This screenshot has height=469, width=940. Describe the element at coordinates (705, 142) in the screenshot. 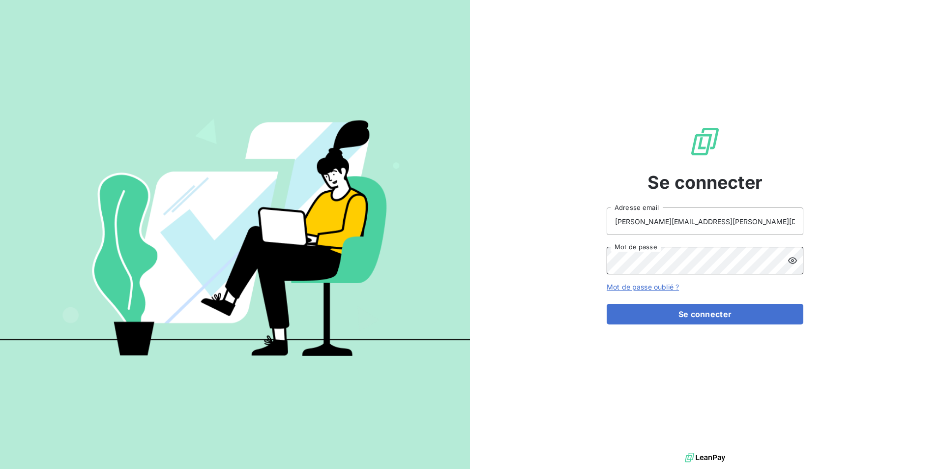

I see `img: Logo LeanPay` at that location.